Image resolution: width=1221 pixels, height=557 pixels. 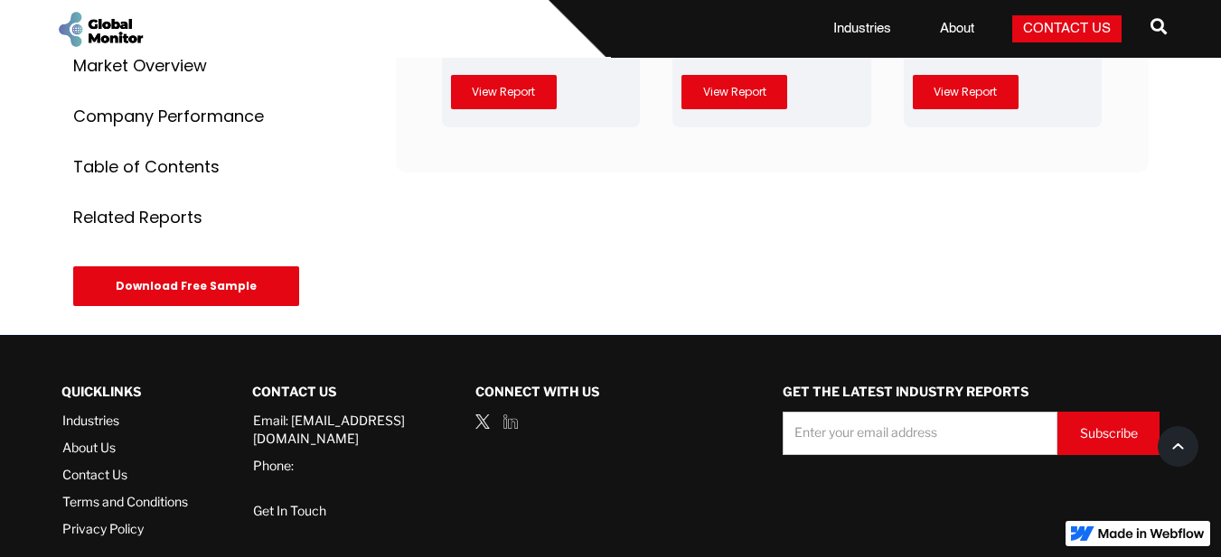 I want to click on a: Related Reports, so click(x=212, y=218).